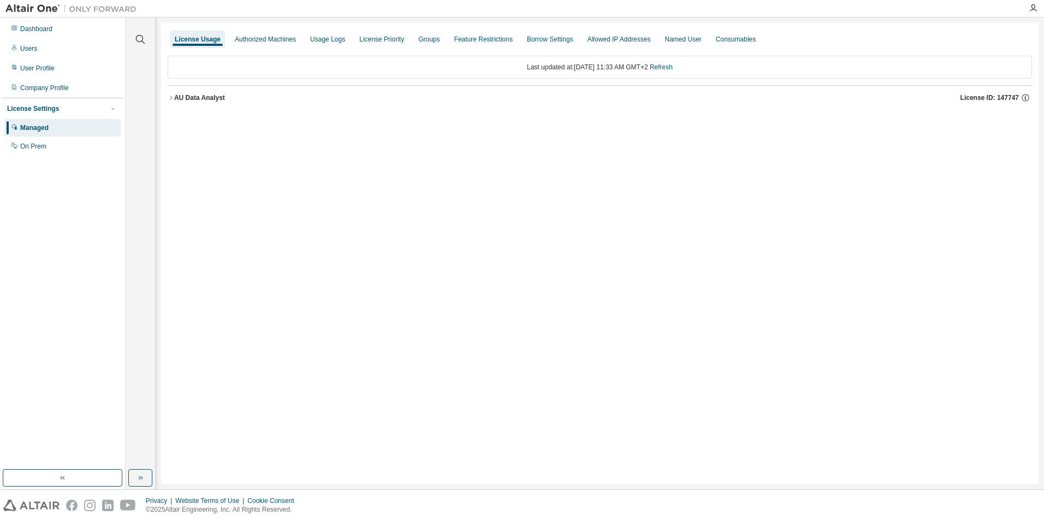 This screenshot has height=521, width=1044. What do you see at coordinates (429, 39) in the screenshot?
I see `div: Groups` at bounding box center [429, 39].